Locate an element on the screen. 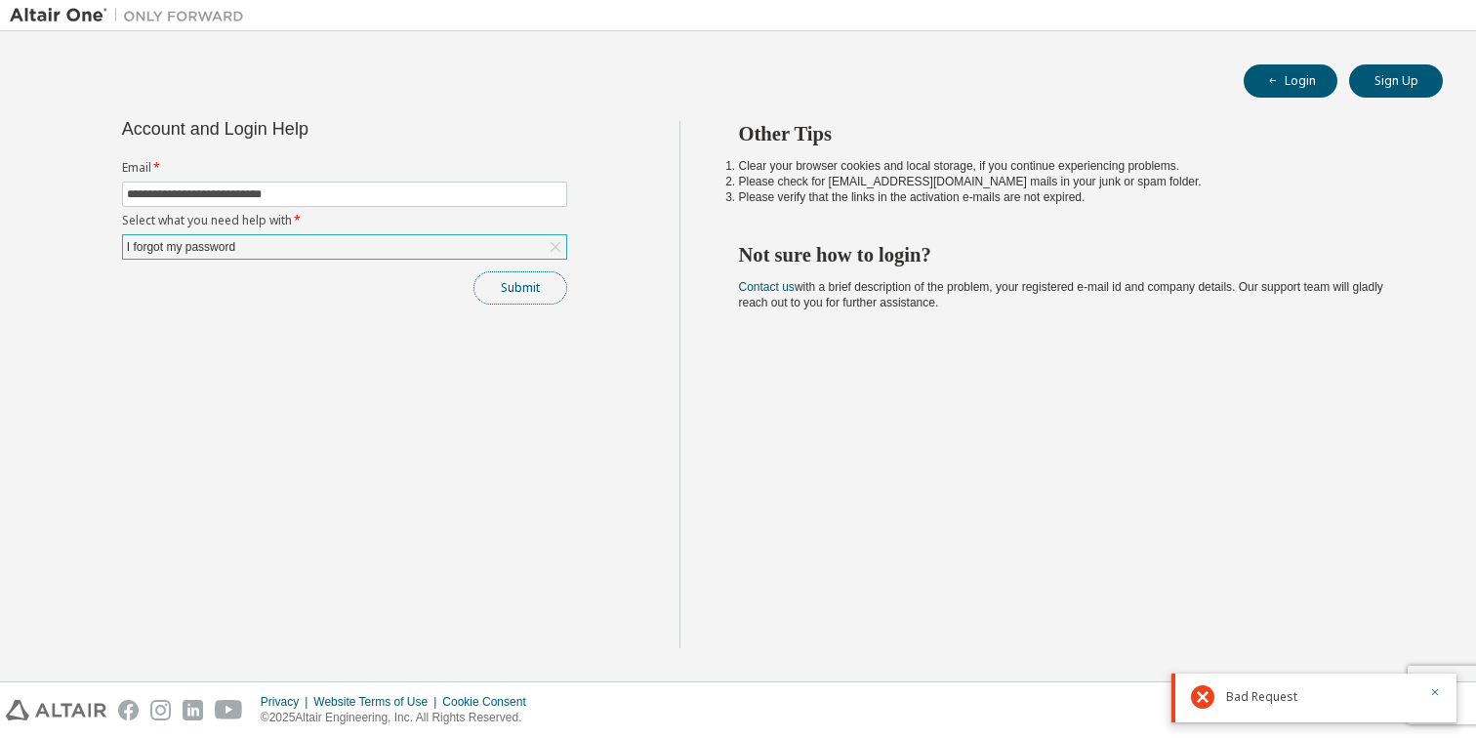 Image resolution: width=1476 pixels, height=738 pixels. img: youtube.svg is located at coordinates (228, 710).